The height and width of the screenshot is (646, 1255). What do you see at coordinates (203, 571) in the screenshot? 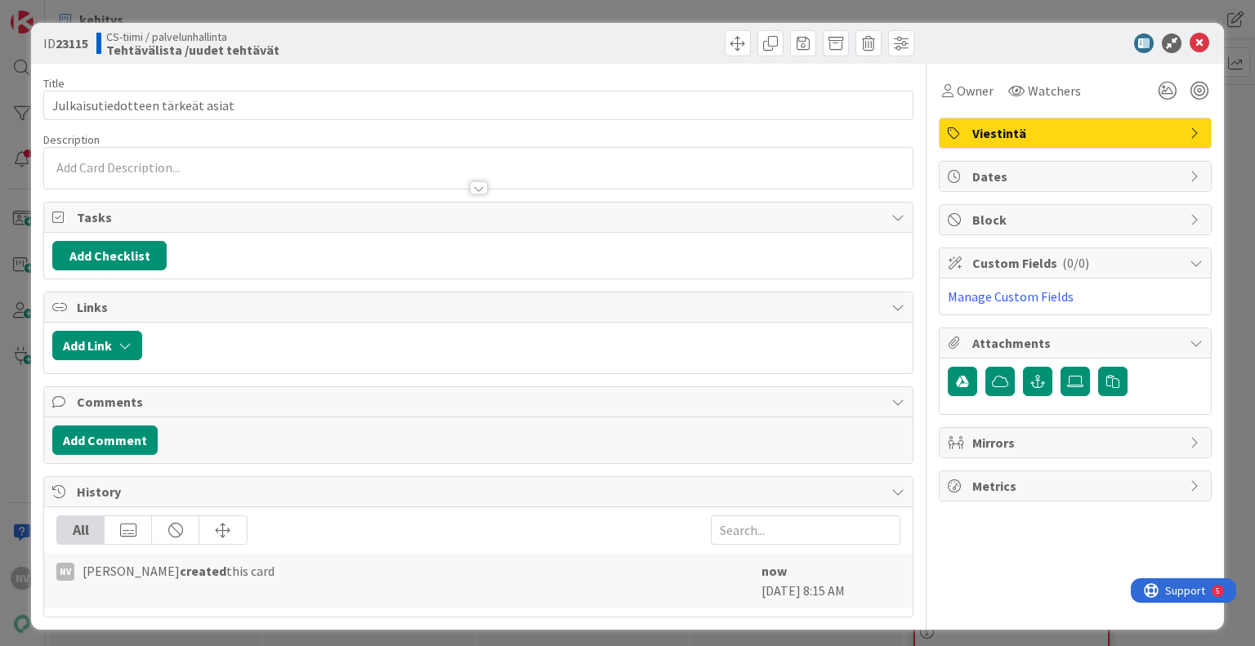
I see `b: created` at bounding box center [203, 571].